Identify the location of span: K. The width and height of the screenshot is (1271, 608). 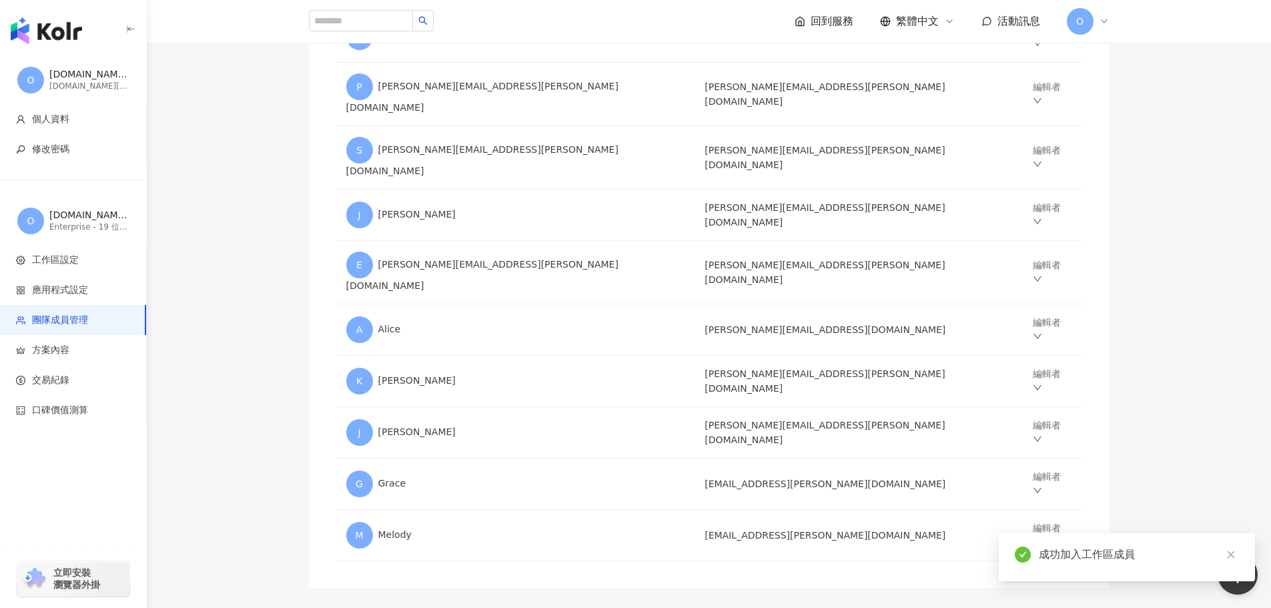
(359, 381).